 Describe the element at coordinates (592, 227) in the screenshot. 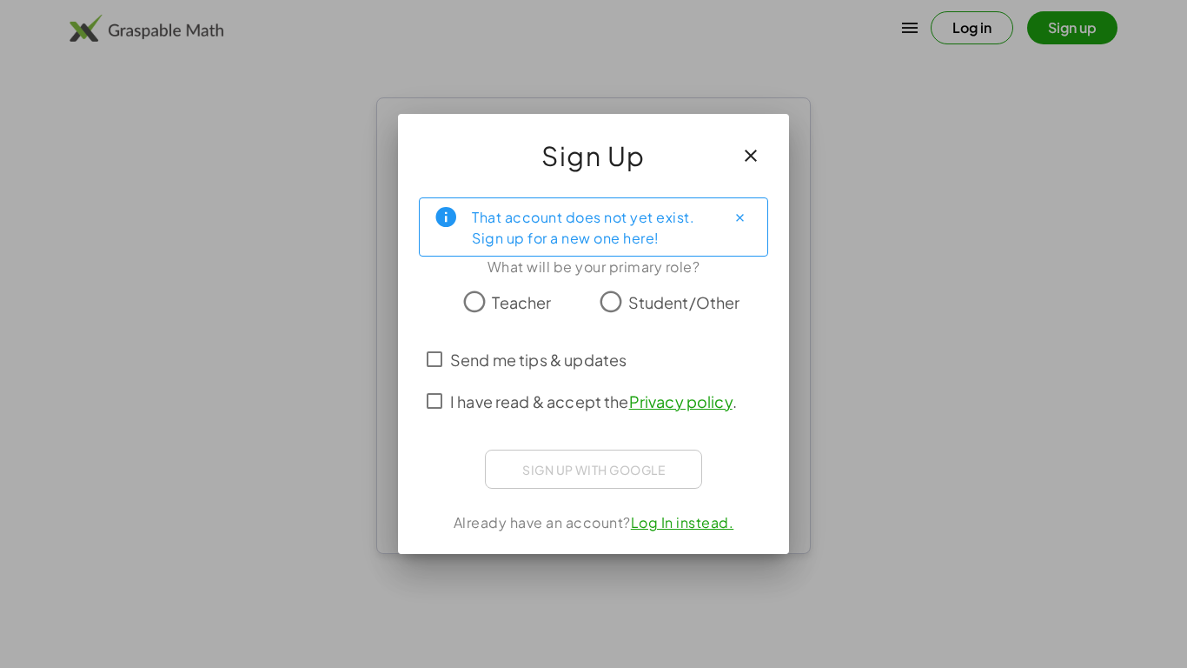

I see `div: That account does not yet exist. Sign up for a new one here!` at that location.